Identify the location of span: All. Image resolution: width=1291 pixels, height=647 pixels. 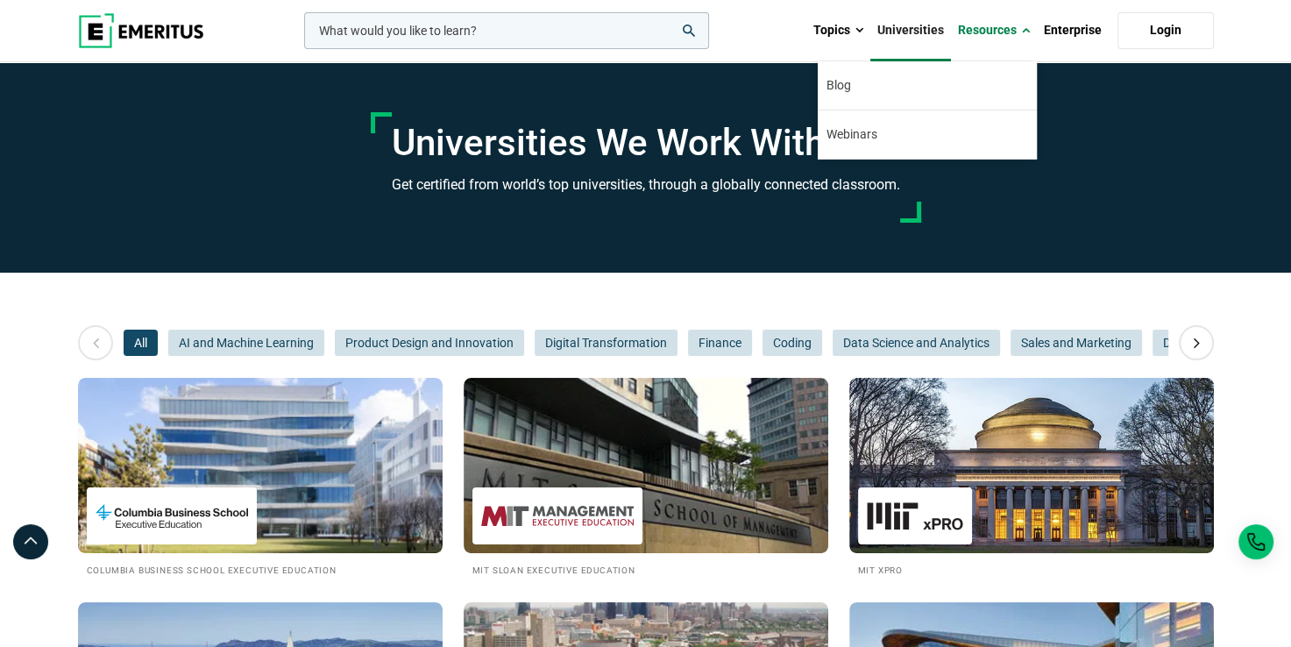
(140, 343).